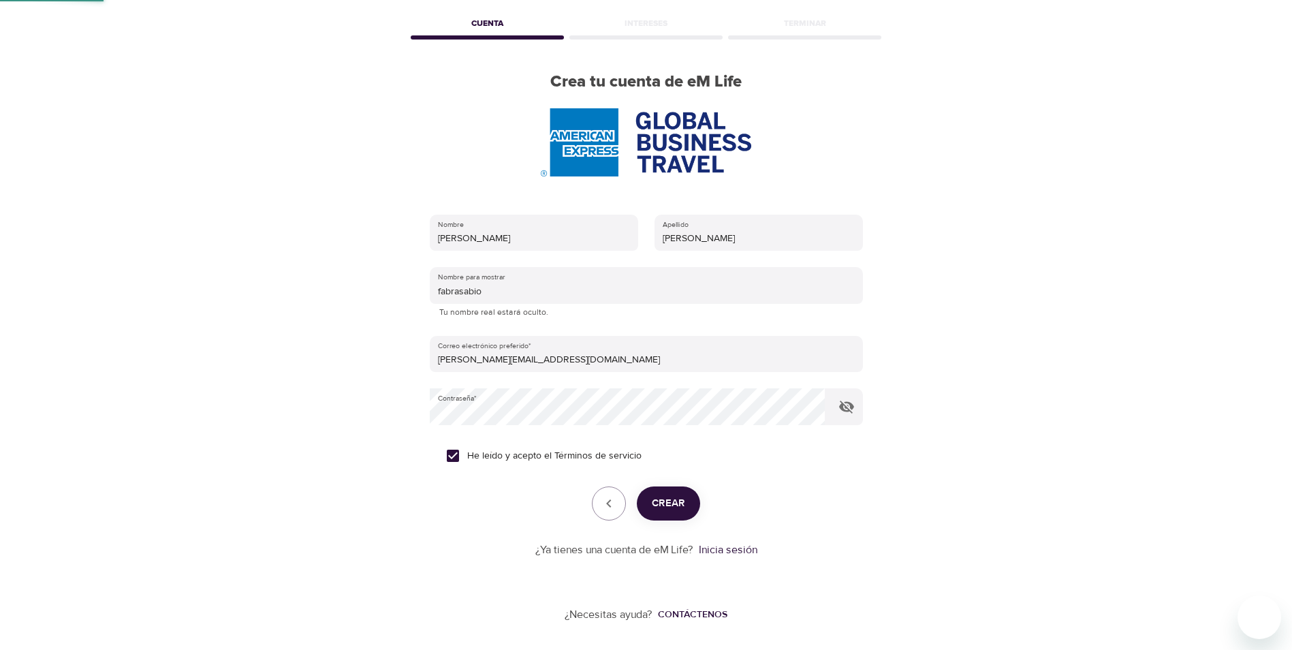 Image resolution: width=1292 pixels, height=650 pixels. What do you see at coordinates (646, 82) in the screenshot?
I see `h2: Crea tu cuenta de eM Life` at bounding box center [646, 82].